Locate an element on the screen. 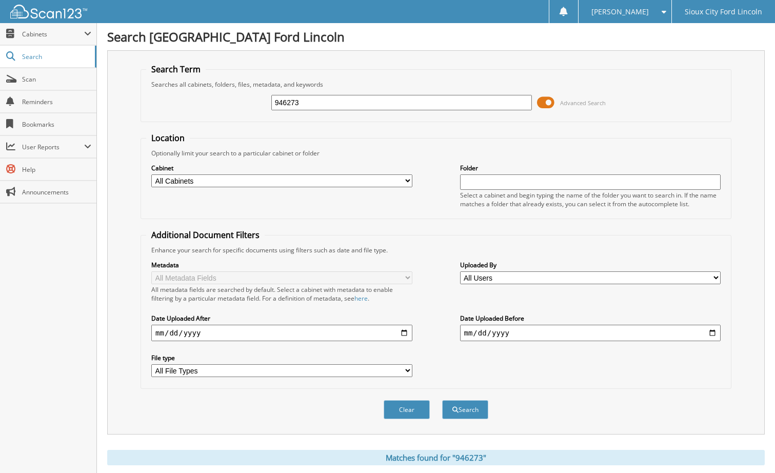  label: File type is located at coordinates (282, 358).